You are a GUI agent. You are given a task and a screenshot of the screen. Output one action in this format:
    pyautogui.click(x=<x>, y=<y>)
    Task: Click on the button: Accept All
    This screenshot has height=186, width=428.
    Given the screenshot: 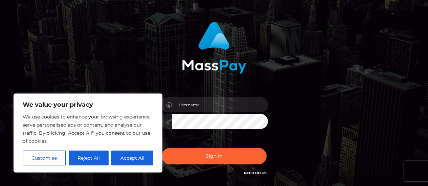 What is the action you would take?
    pyautogui.click(x=132, y=158)
    